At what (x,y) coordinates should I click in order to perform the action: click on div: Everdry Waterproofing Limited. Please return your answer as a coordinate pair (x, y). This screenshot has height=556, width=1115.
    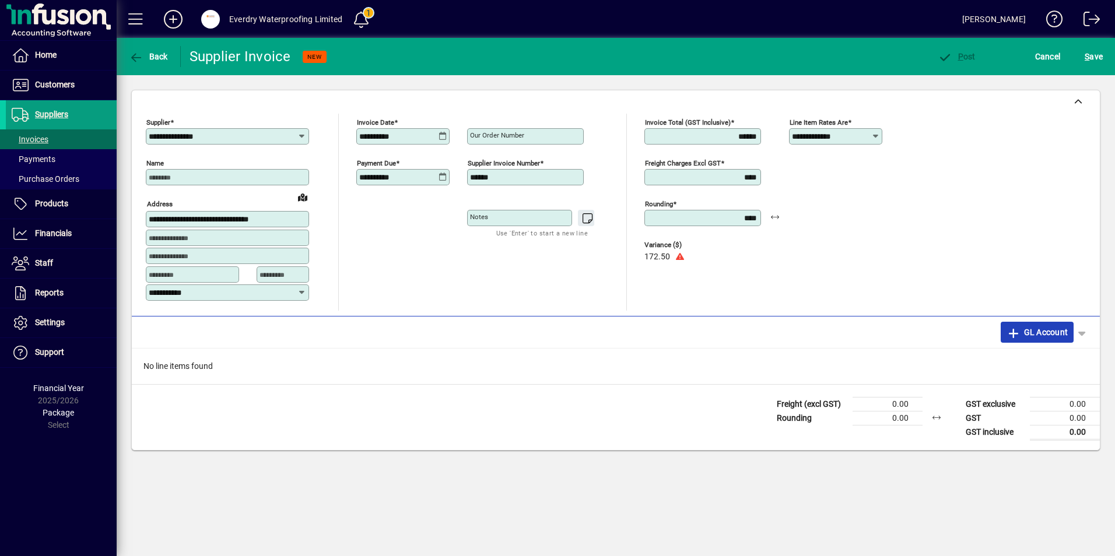
    Looking at the image, I should click on (286, 19).